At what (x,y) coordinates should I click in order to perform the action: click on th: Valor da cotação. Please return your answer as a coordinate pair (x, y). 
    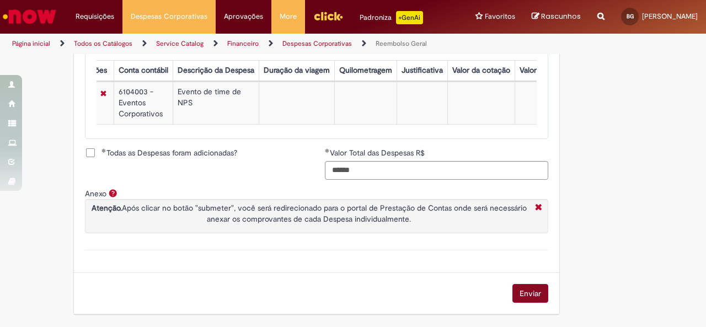
    Looking at the image, I should click on (481, 70).